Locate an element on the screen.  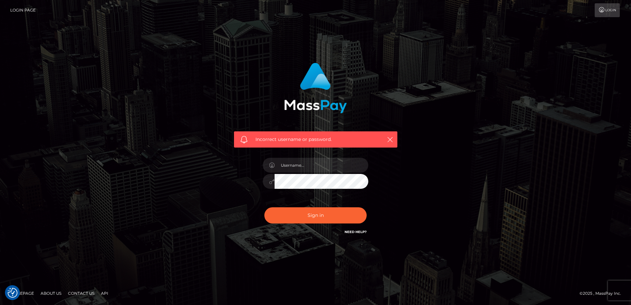
a: API is located at coordinates (105, 293).